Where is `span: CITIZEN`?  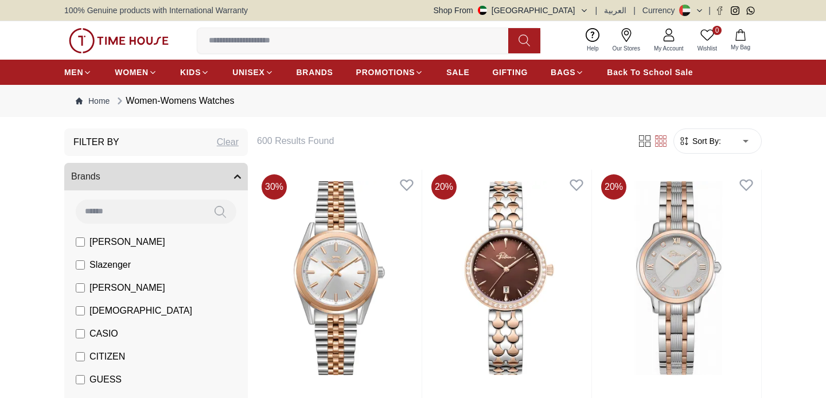 span: CITIZEN is located at coordinates (107, 357).